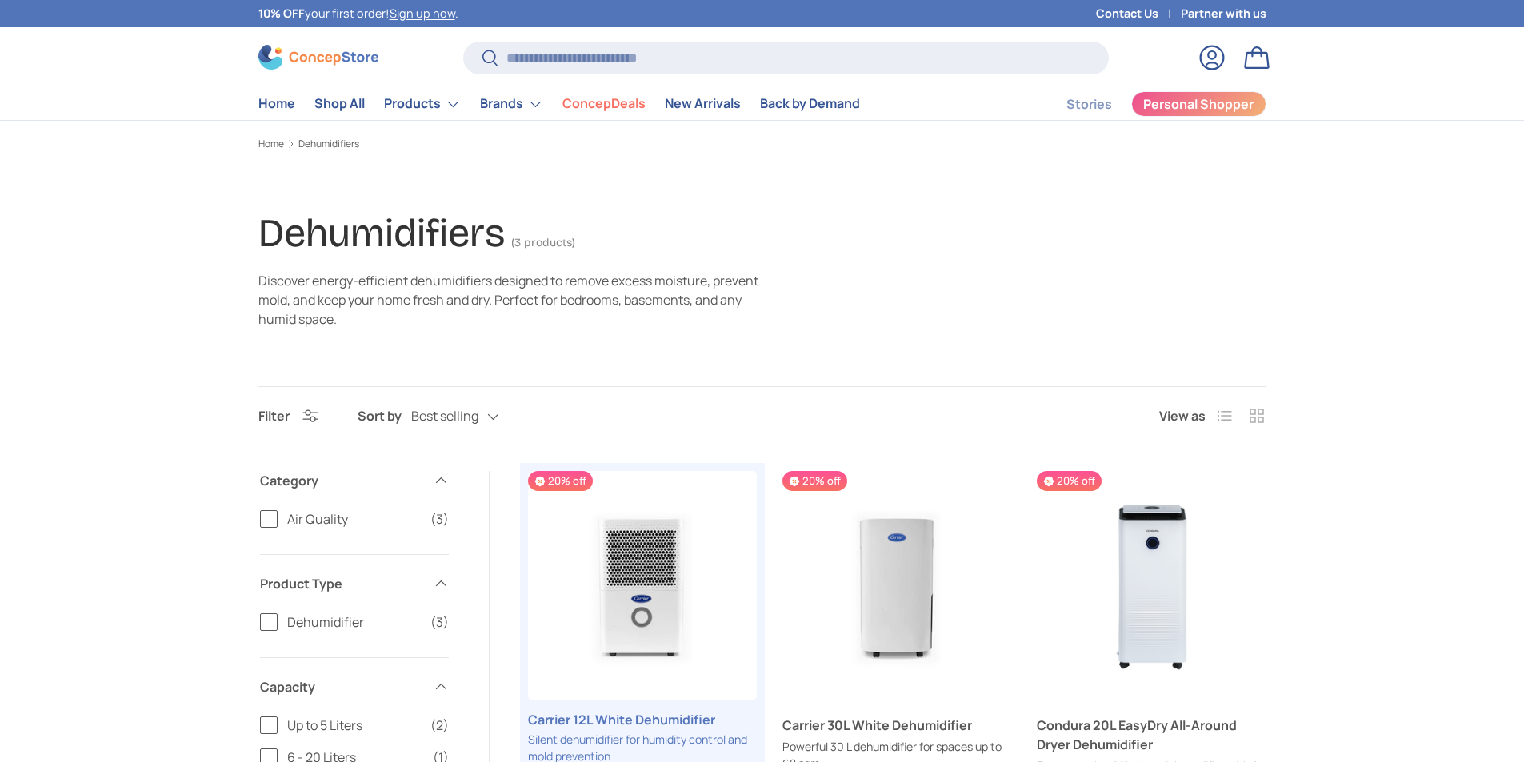 This screenshot has height=762, width=1524. Describe the element at coordinates (342, 687) in the screenshot. I see `span: Capacity` at that location.